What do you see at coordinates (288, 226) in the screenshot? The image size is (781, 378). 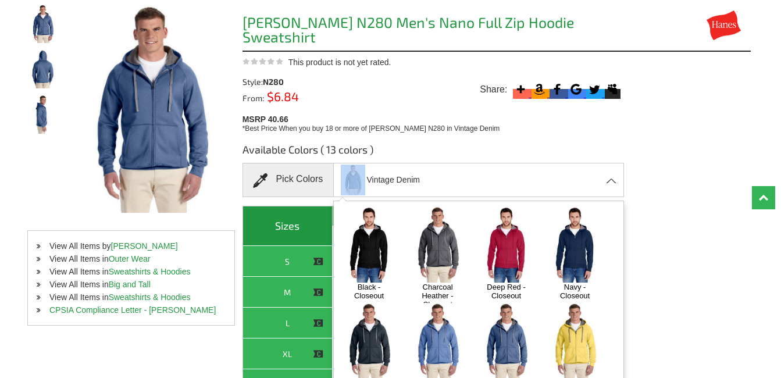 I see `th: Sizes` at bounding box center [288, 226].